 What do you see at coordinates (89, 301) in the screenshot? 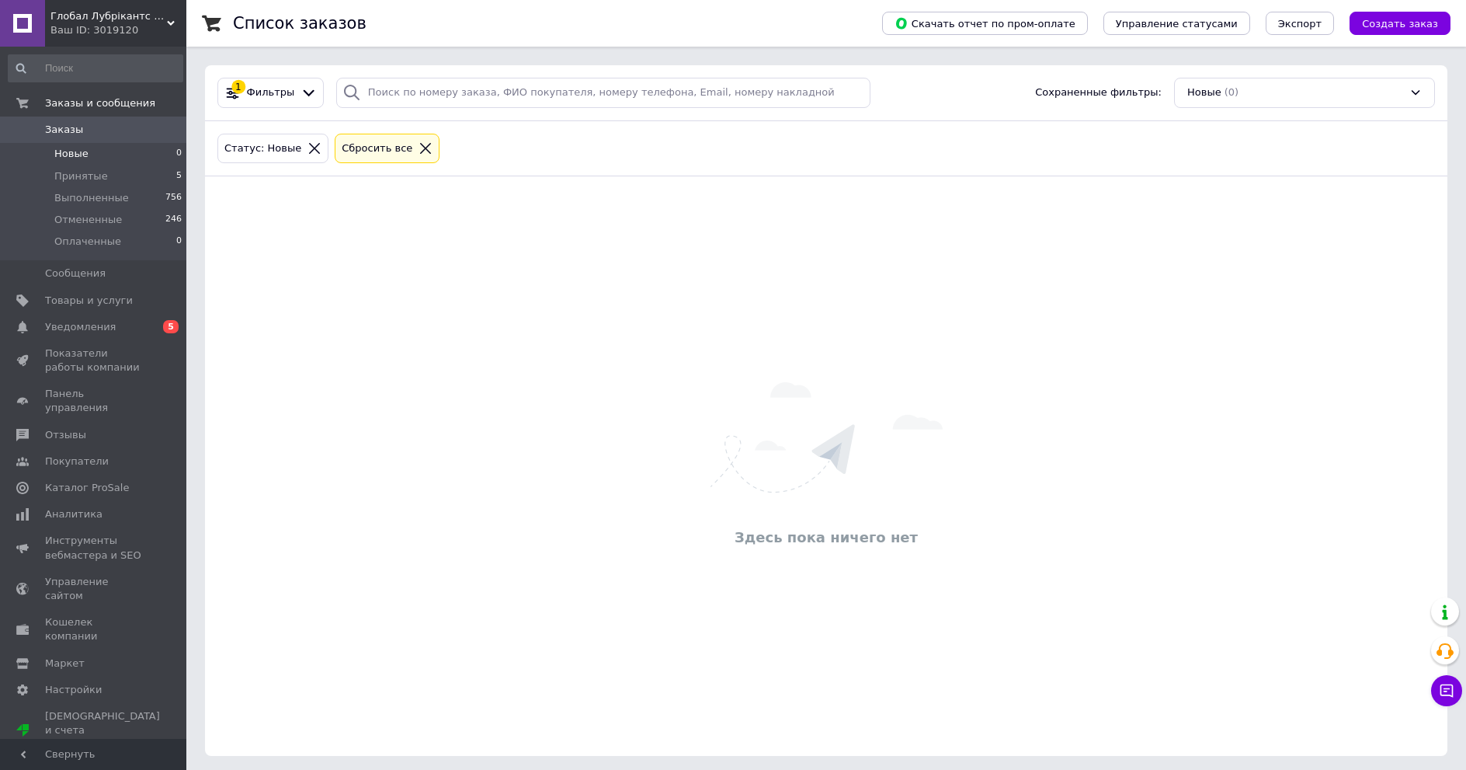
I see `span: Товары и услуги` at bounding box center [89, 301].